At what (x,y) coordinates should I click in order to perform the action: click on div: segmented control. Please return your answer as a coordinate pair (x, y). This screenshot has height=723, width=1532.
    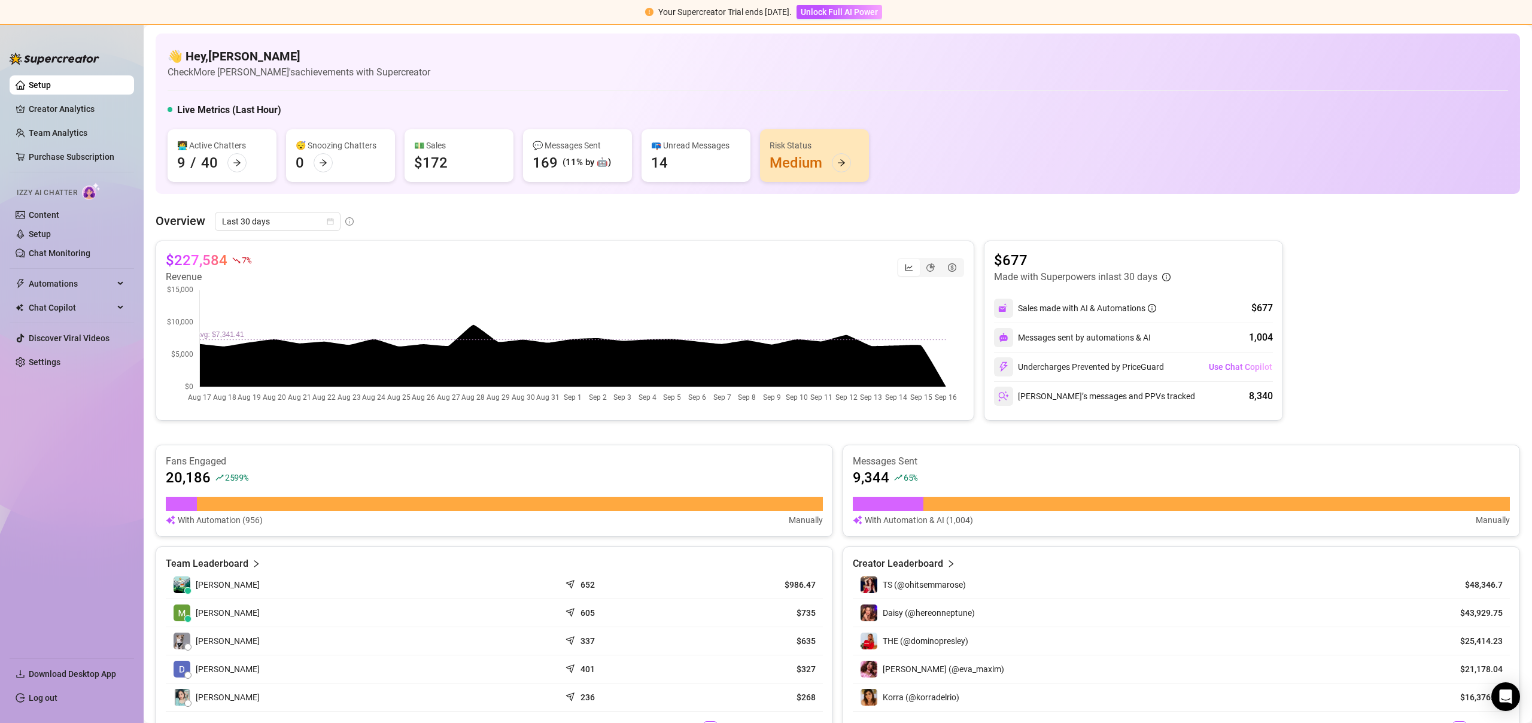
    Looking at the image, I should click on (931, 268).